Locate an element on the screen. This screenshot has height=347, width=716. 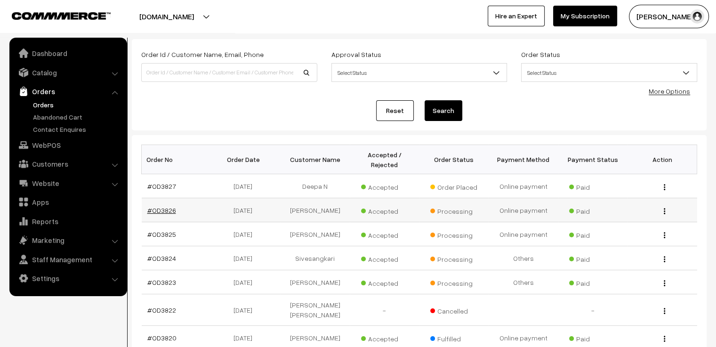
img: COMMMERCE is located at coordinates (61, 16).